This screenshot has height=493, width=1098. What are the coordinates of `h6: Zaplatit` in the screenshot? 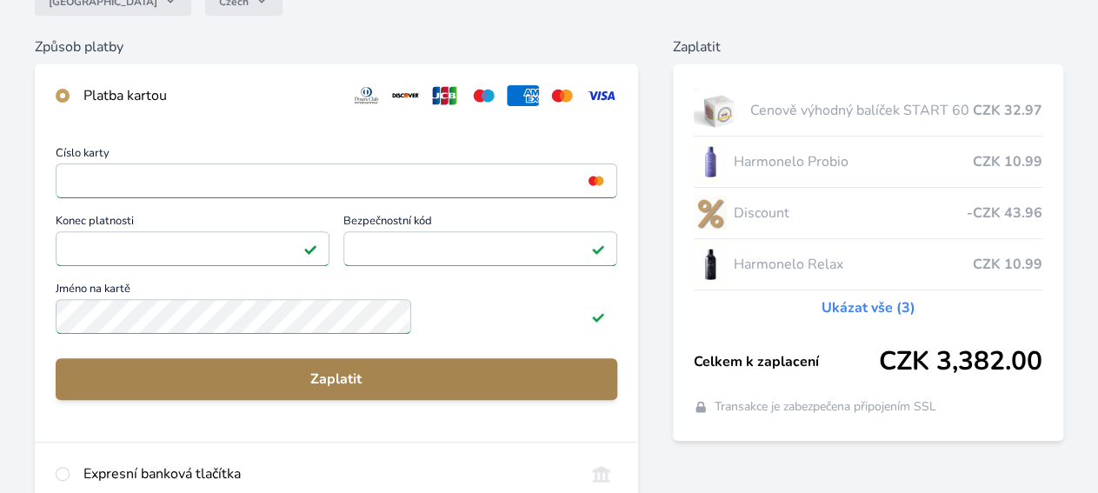 It's located at (868, 47).